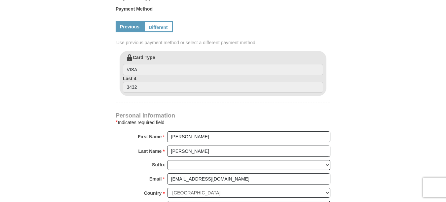 The height and width of the screenshot is (202, 446). Describe the element at coordinates (130, 27) in the screenshot. I see `a: Previous` at that location.